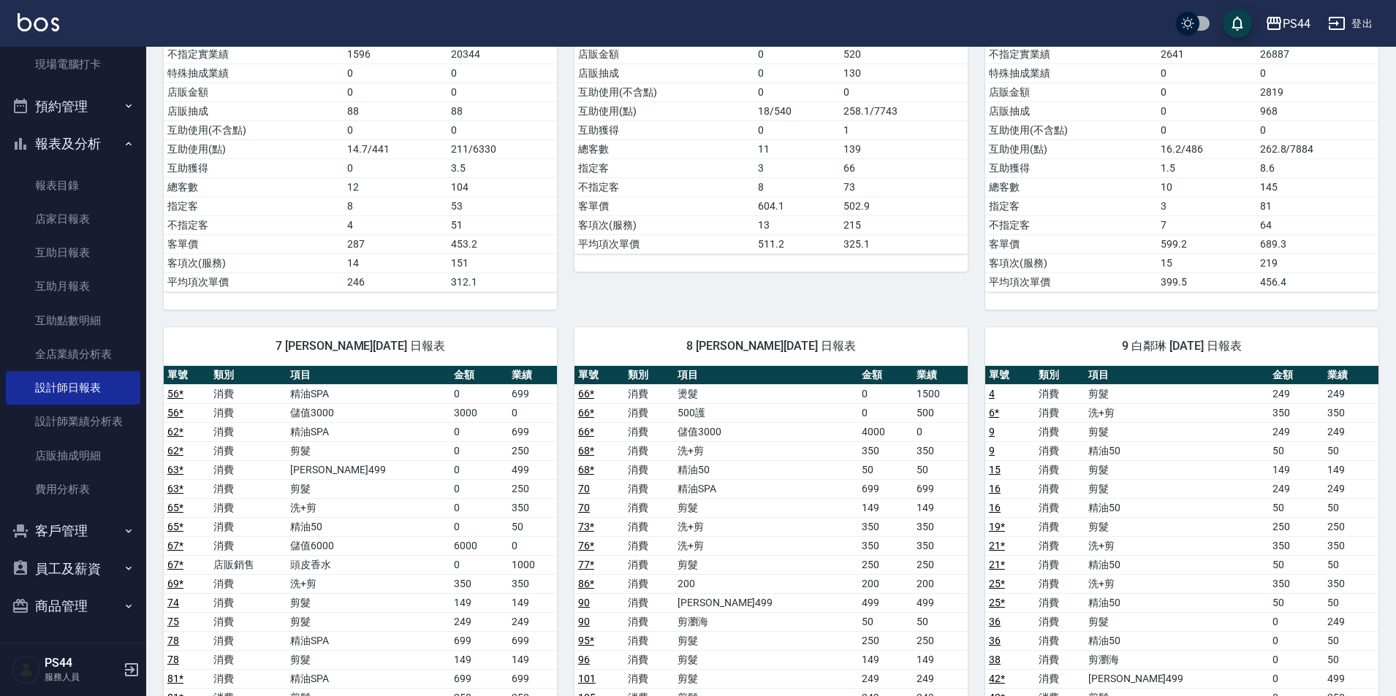 This screenshot has width=1396, height=696. What do you see at coordinates (766, 394) in the screenshot?
I see `td: 燙髮` at bounding box center [766, 394].